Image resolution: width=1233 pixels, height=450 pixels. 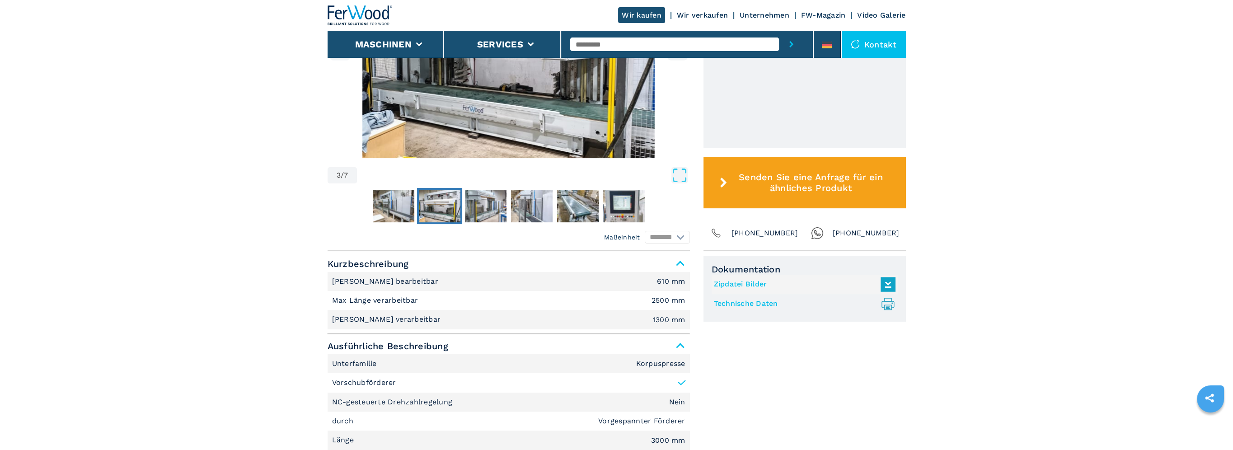 I want to click on a: Wir verkaufen, so click(x=702, y=15).